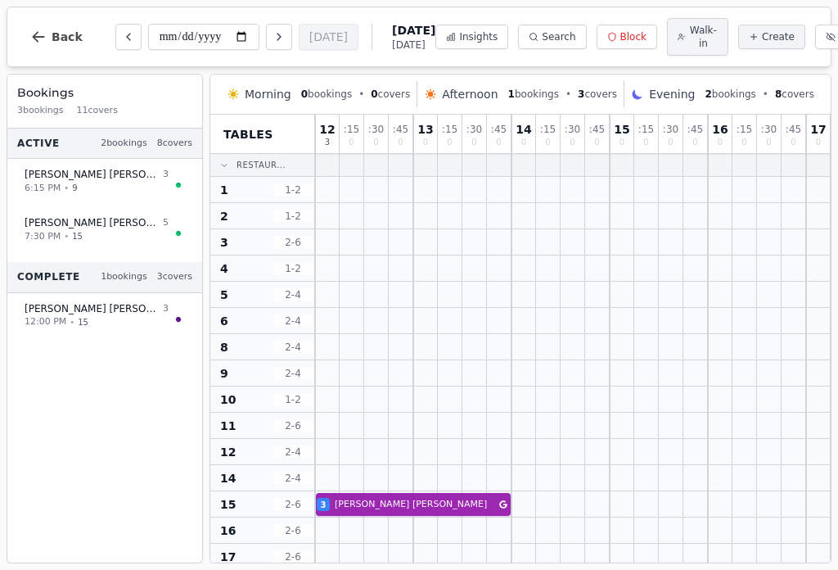  I want to click on span: Block, so click(634, 37).